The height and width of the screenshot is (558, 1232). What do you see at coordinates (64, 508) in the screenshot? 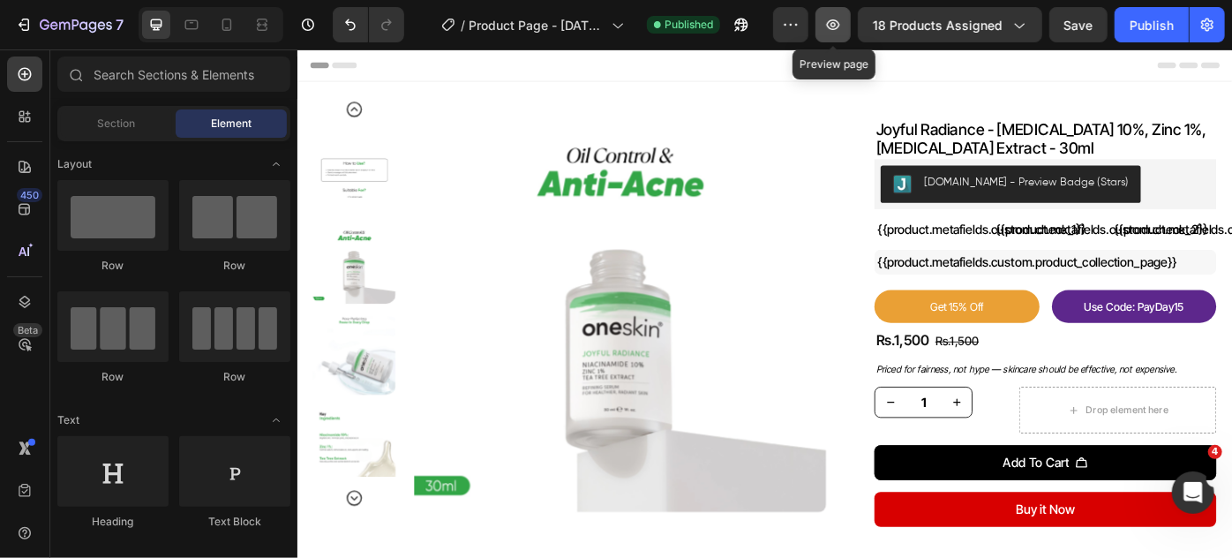
I see `button: Carousel Next Arrow` at bounding box center [64, 508].